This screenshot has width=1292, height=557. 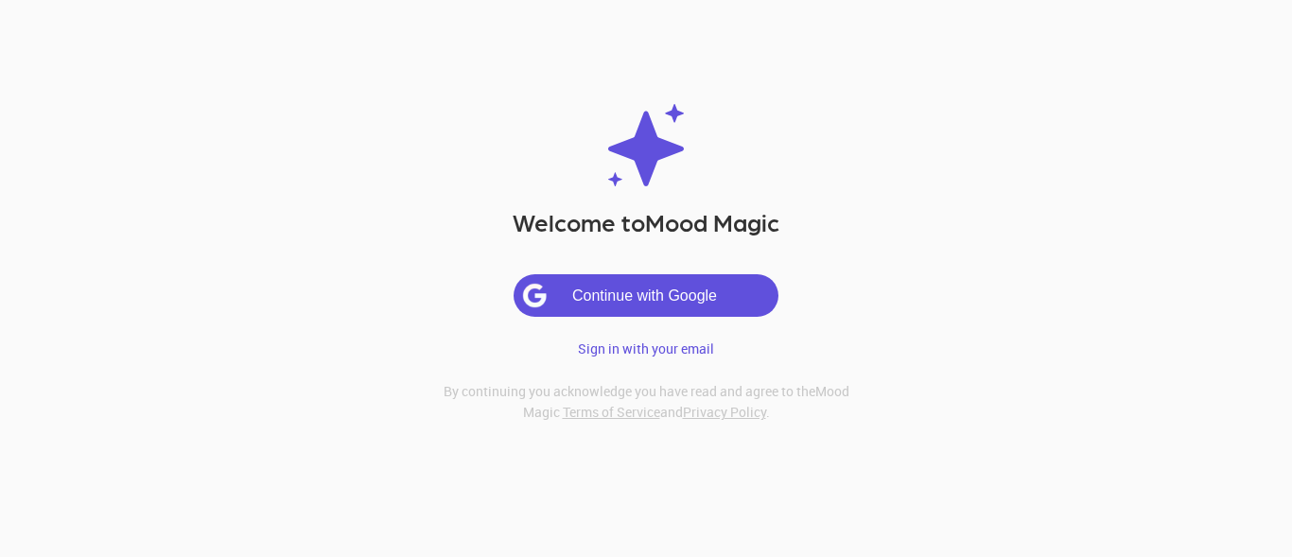 I want to click on h6: By continuing you acknowledge you have read and agree to the Mood Magic and ., so click(x=646, y=402).